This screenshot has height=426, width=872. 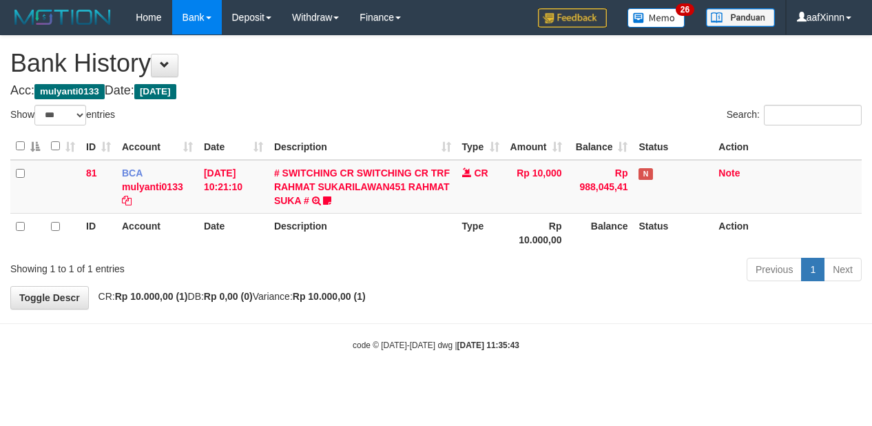 What do you see at coordinates (63, 17) in the screenshot?
I see `img: MOTION_logo.png` at bounding box center [63, 17].